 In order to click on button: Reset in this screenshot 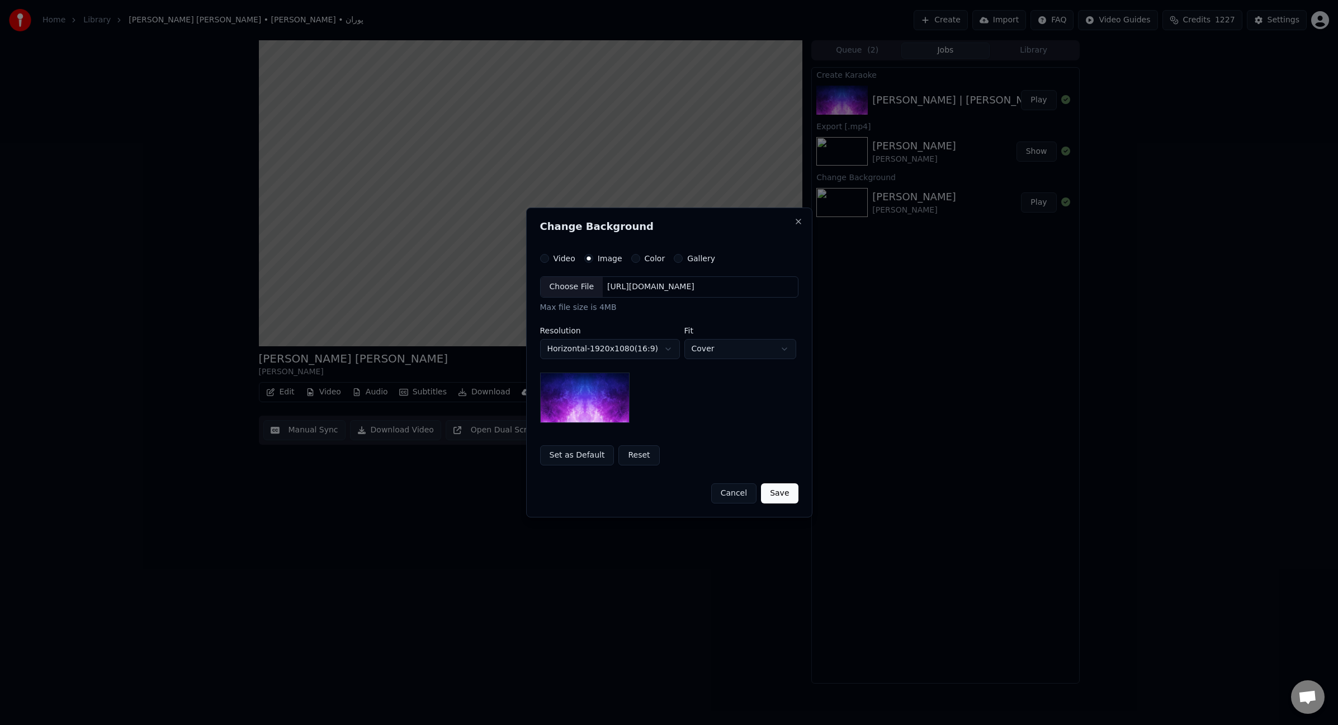, I will do `click(639, 455)`.